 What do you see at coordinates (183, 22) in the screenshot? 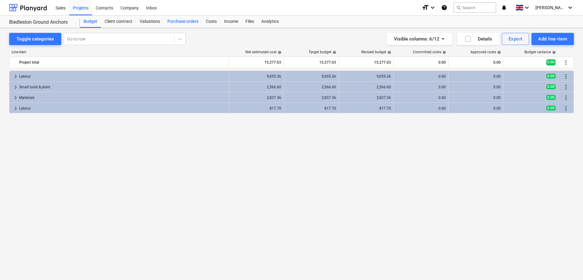
I see `div: Purchase orders` at bounding box center [183, 22].